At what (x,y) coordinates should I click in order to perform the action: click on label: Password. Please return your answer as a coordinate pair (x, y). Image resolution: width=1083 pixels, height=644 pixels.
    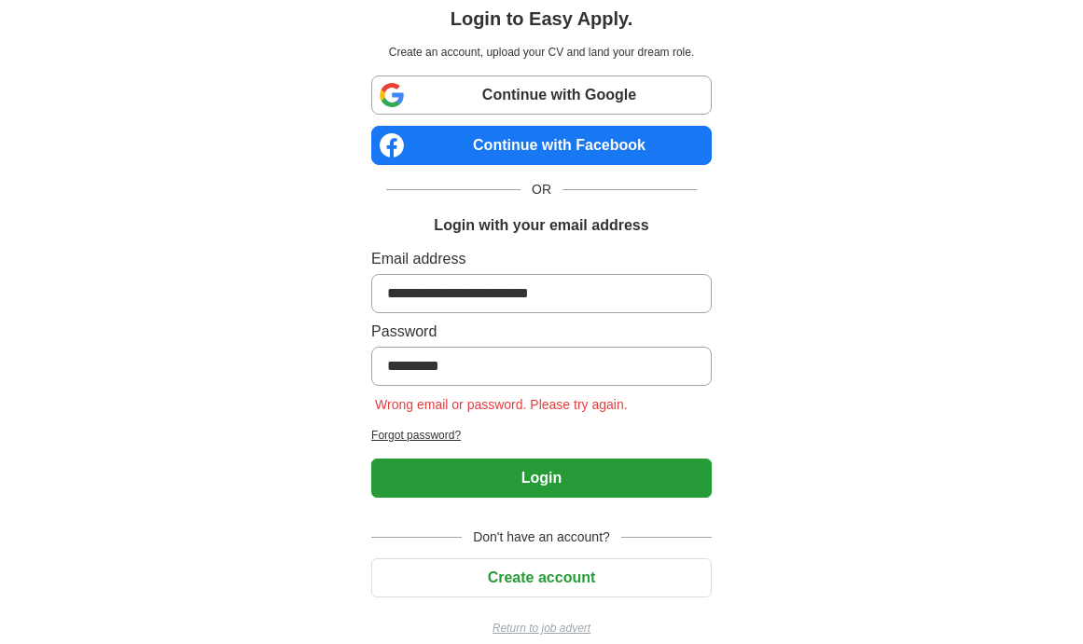
    Looking at the image, I should click on (541, 332).